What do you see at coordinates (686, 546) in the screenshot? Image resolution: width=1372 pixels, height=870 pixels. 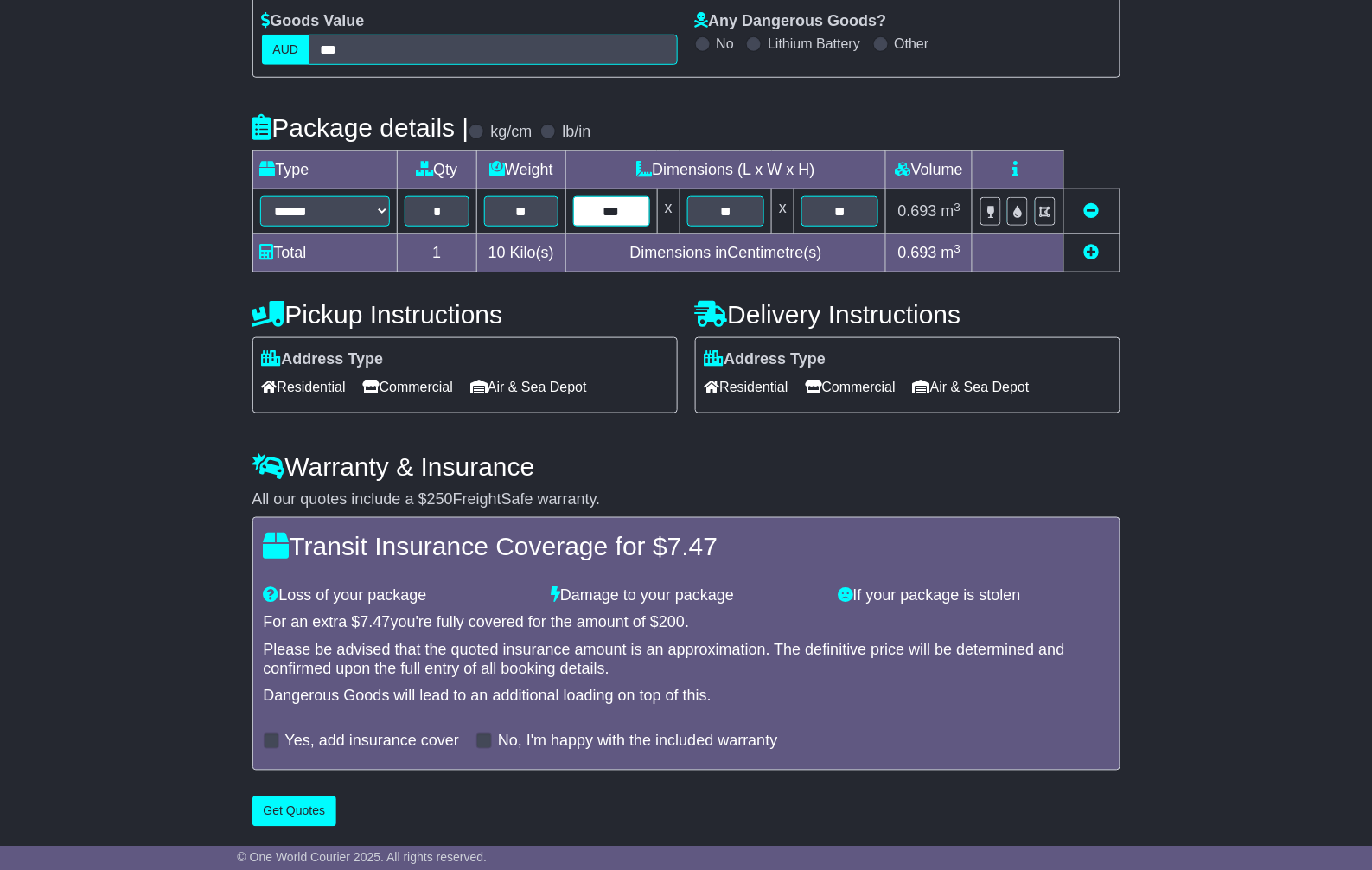 I see `h4: Transit Insurance Coverage for $` at bounding box center [686, 546].